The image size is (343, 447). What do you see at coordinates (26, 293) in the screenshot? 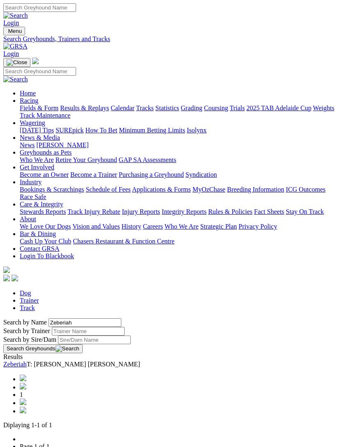
I see `a: Dog` at bounding box center [26, 293].